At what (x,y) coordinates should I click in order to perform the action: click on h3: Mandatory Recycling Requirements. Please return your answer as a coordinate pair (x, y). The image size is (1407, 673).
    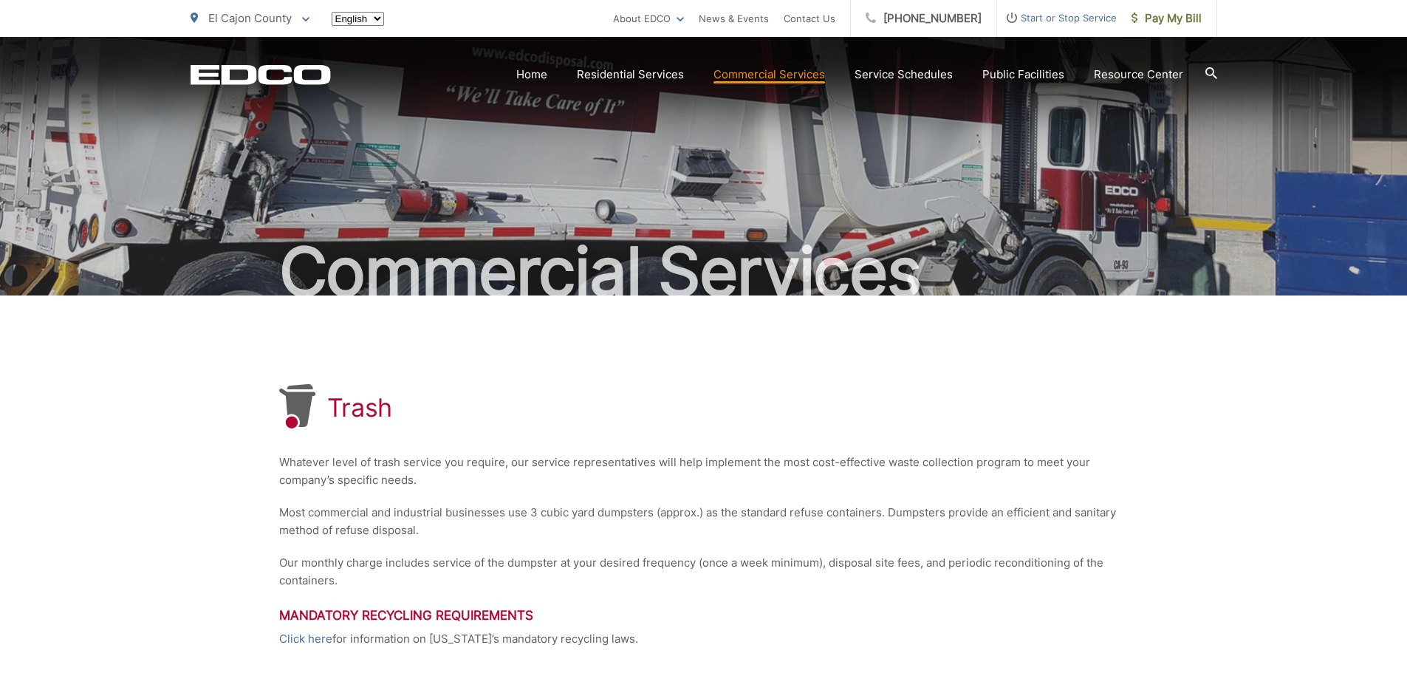
    Looking at the image, I should click on (704, 615).